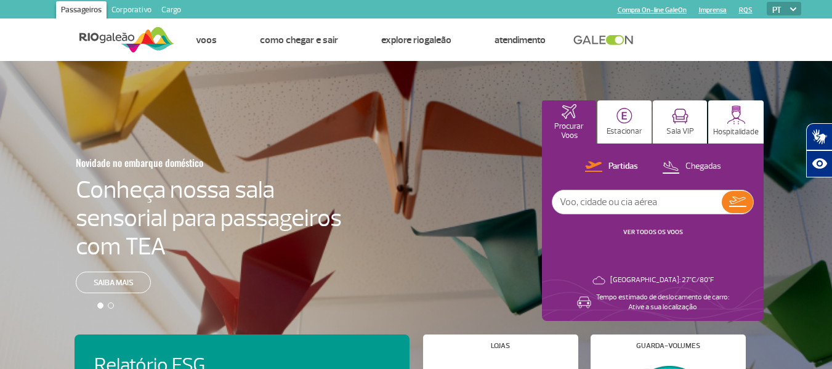  What do you see at coordinates (209, 218) in the screenshot?
I see `h4: Conheça nossa sala sensorial para passageiros com TEA` at bounding box center [209, 218].